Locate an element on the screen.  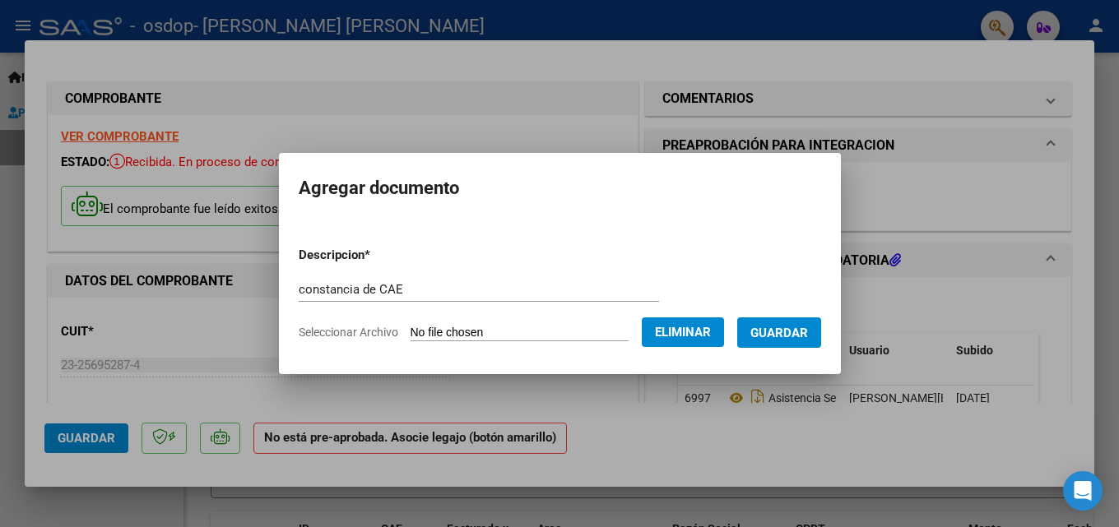
button: Guardar is located at coordinates (779, 332).